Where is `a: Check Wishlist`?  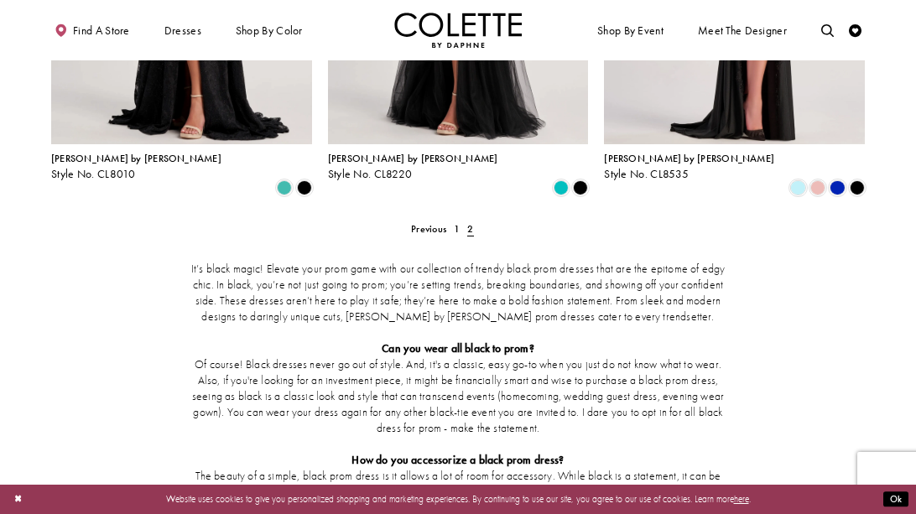
a: Check Wishlist is located at coordinates (854, 30).